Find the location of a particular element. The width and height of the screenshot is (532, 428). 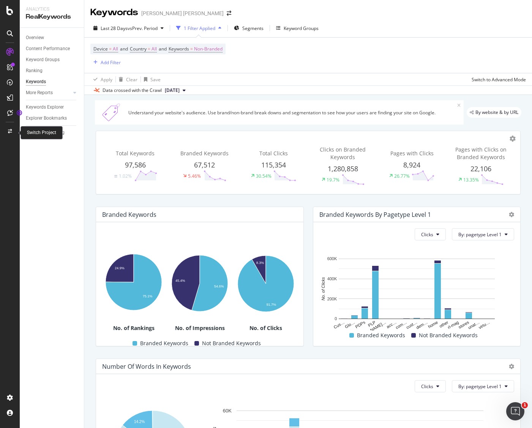

text: stores is located at coordinates (463, 324).